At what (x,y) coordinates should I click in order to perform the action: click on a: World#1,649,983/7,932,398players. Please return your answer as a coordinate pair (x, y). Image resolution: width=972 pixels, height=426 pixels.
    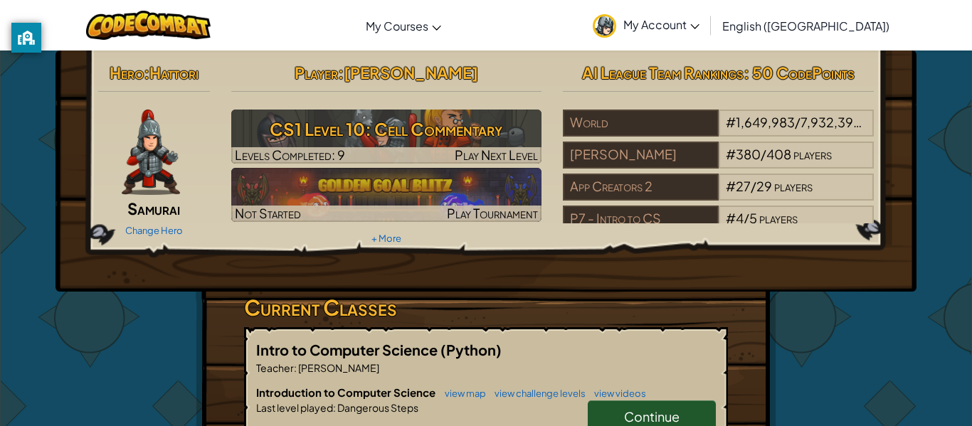
    Looking at the image, I should click on (718, 131).